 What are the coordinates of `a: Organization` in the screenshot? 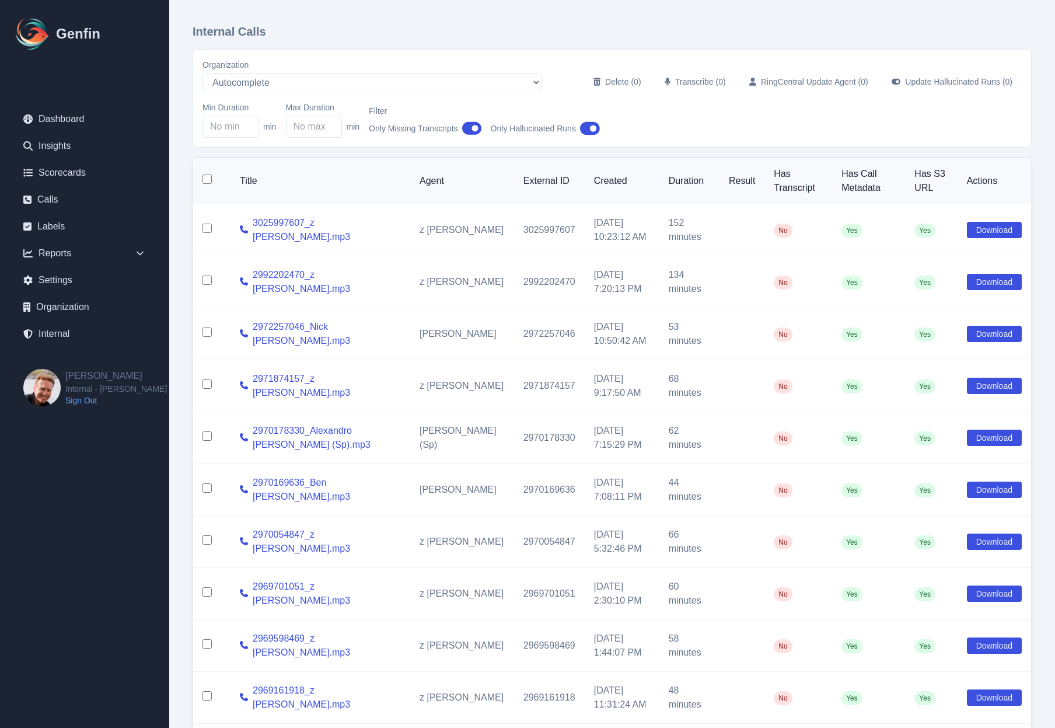 It's located at (85, 307).